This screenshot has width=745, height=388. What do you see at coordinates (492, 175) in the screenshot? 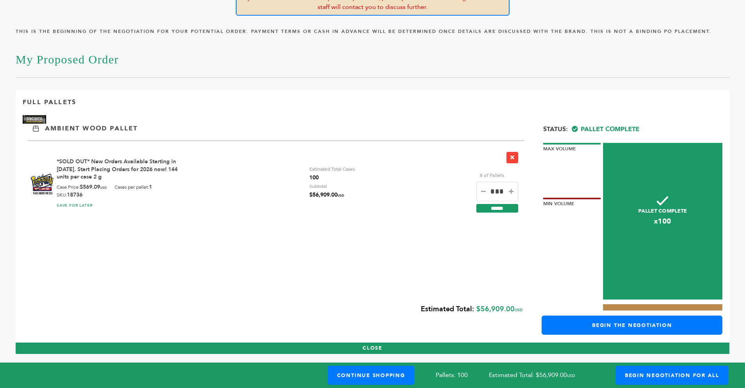
I see `label: # of Pallets` at bounding box center [492, 175].